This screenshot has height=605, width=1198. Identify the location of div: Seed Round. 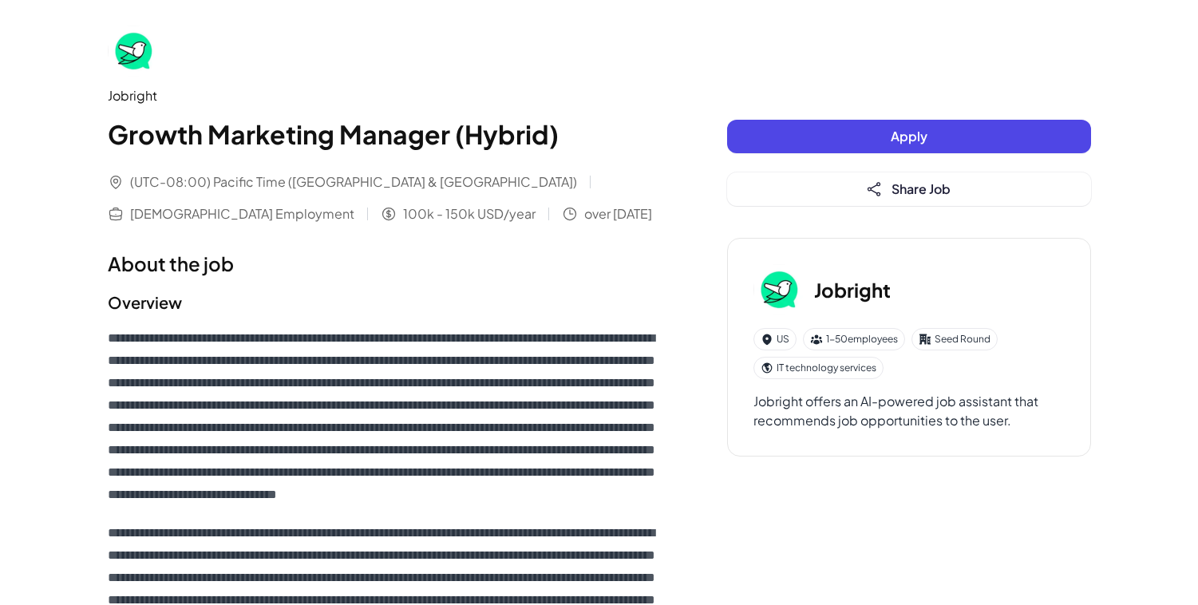
(954, 339).